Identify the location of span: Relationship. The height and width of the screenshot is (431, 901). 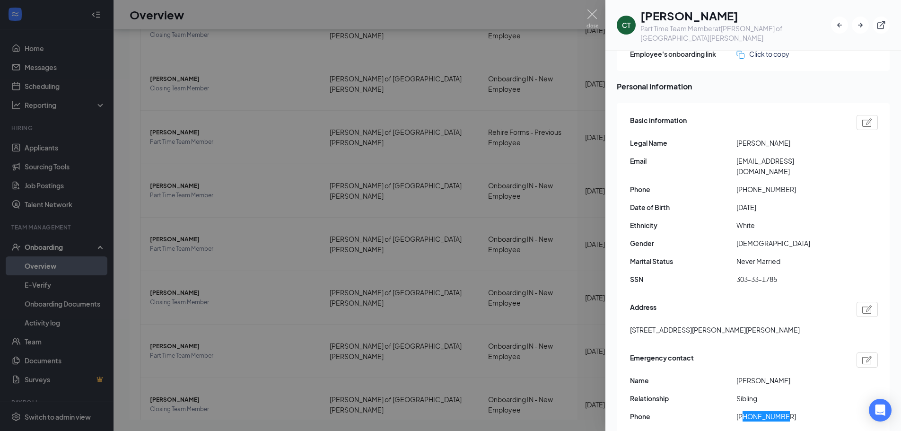
(683, 398).